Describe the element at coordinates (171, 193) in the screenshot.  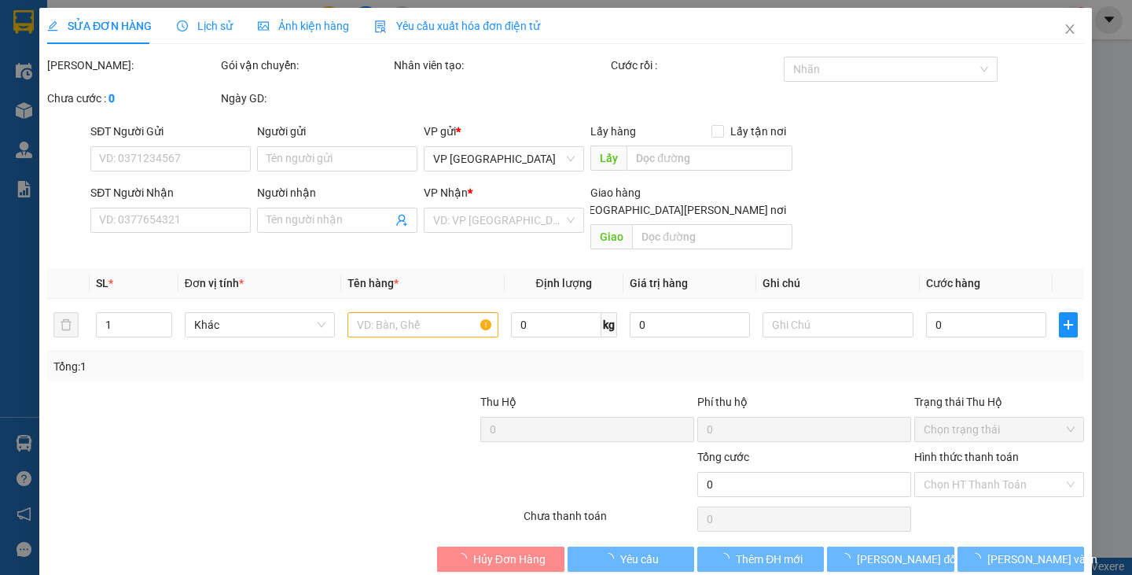
I see `div: SĐT Người Nhận` at that location.